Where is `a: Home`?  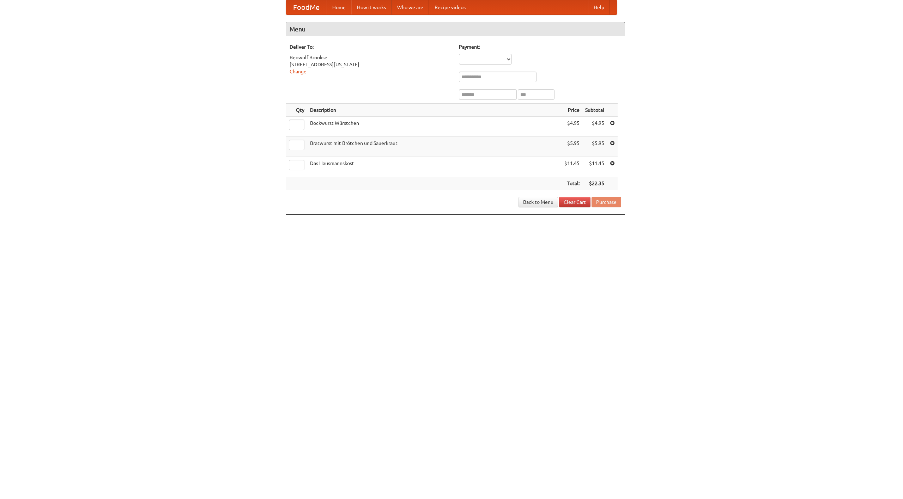
a: Home is located at coordinates (339, 7).